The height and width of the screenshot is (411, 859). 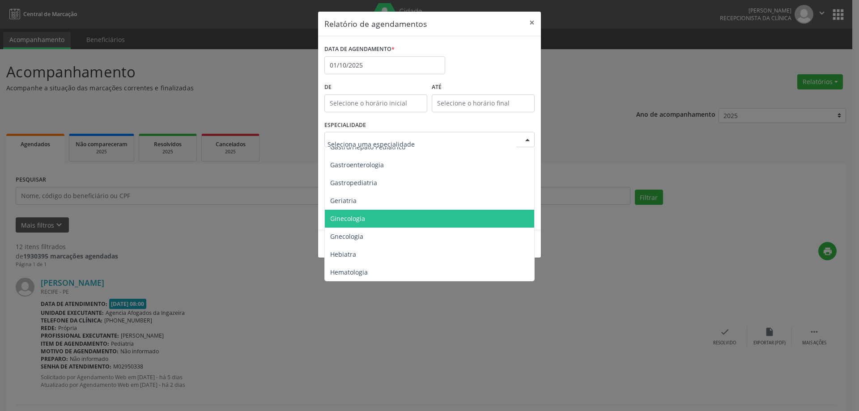 I want to click on span: Gastroenterologia, so click(x=357, y=165).